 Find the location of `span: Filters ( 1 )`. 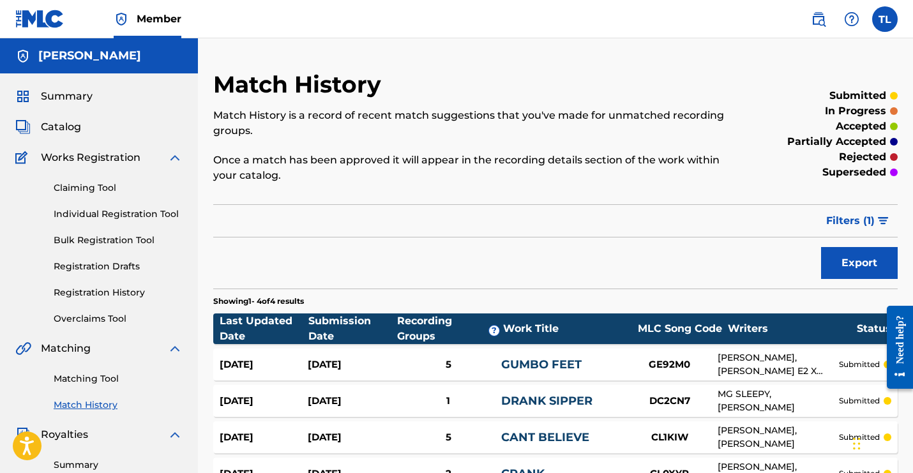

span: Filters ( 1 ) is located at coordinates (851, 221).